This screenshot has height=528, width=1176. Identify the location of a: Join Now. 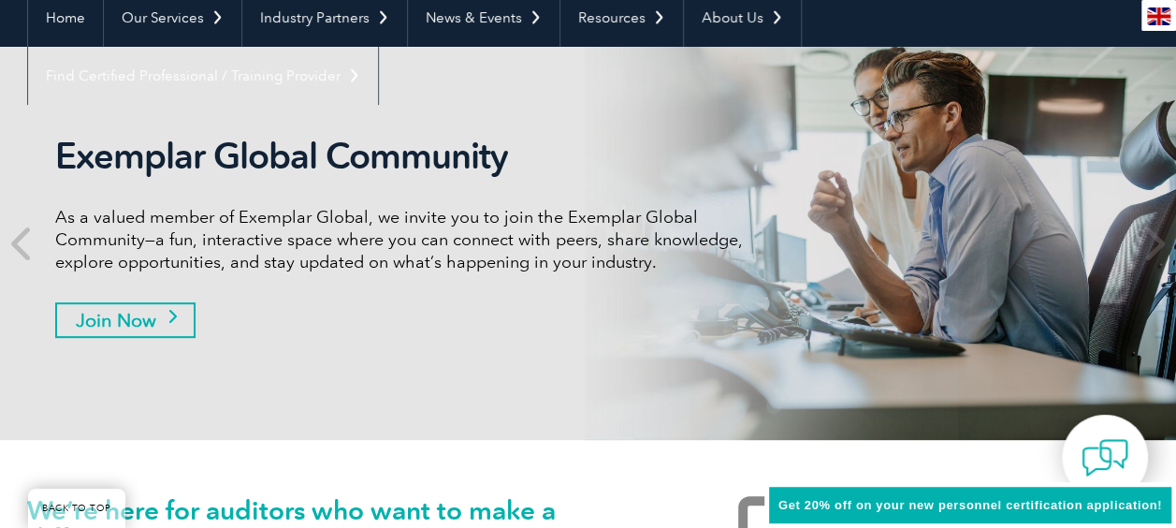
(125, 320).